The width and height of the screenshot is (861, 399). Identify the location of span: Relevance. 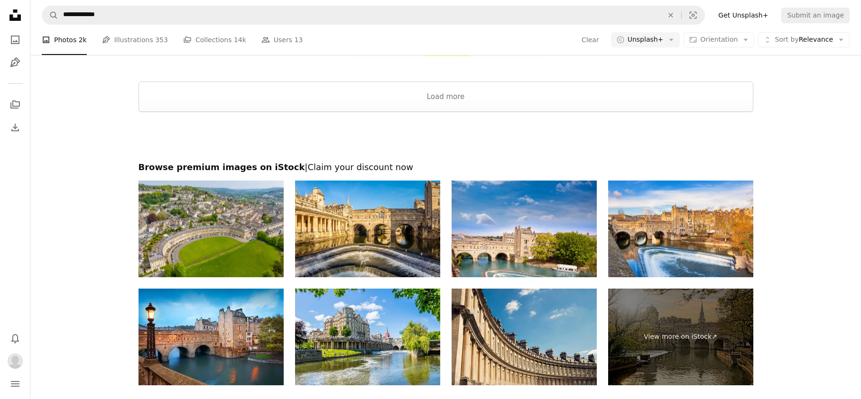
(803, 40).